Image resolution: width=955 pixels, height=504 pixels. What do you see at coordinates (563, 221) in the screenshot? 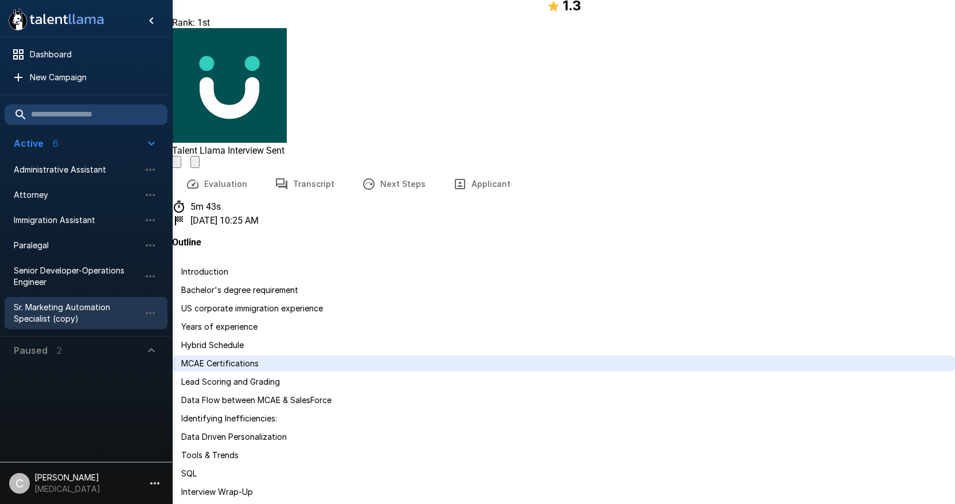
I see `div: The date and time when the interview was completed` at bounding box center [563, 221].